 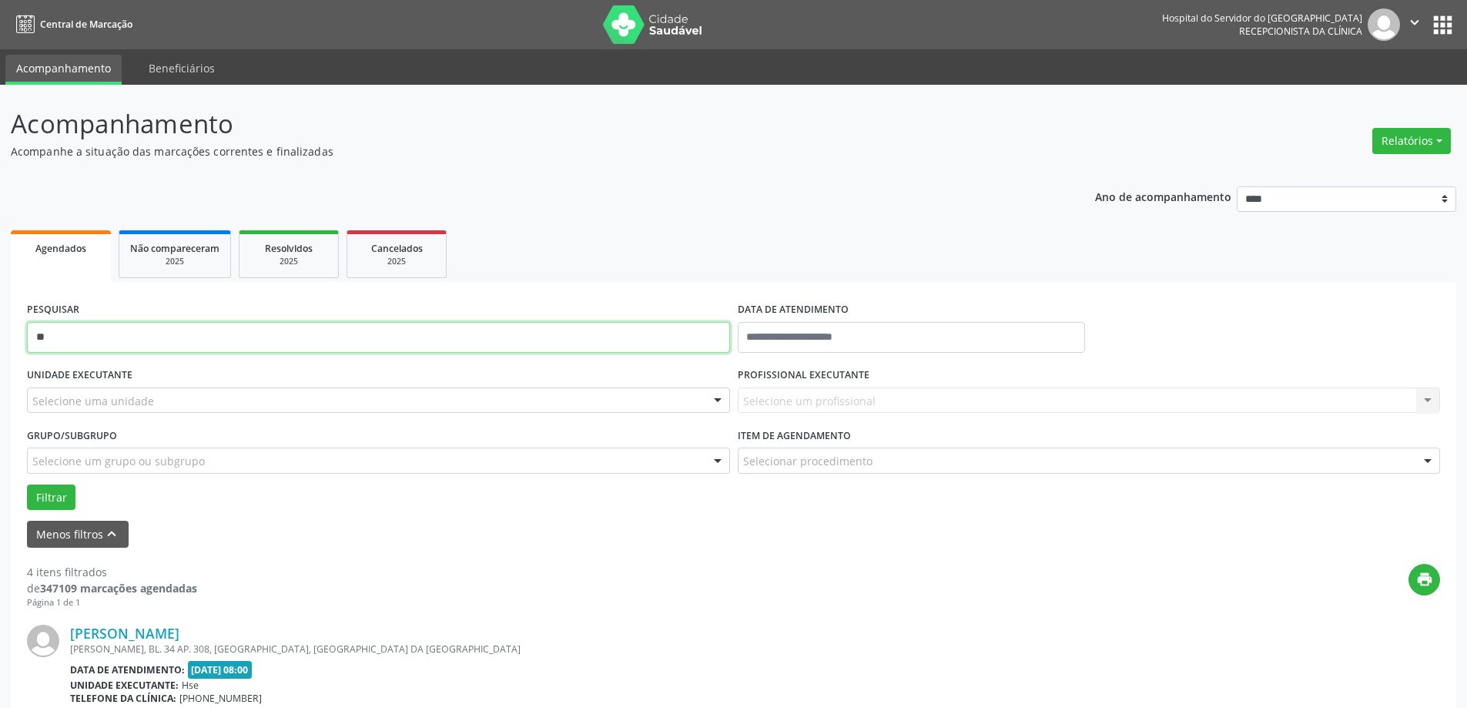 What do you see at coordinates (124, 685) in the screenshot?
I see `b: Unidade executante:` at bounding box center [124, 685].